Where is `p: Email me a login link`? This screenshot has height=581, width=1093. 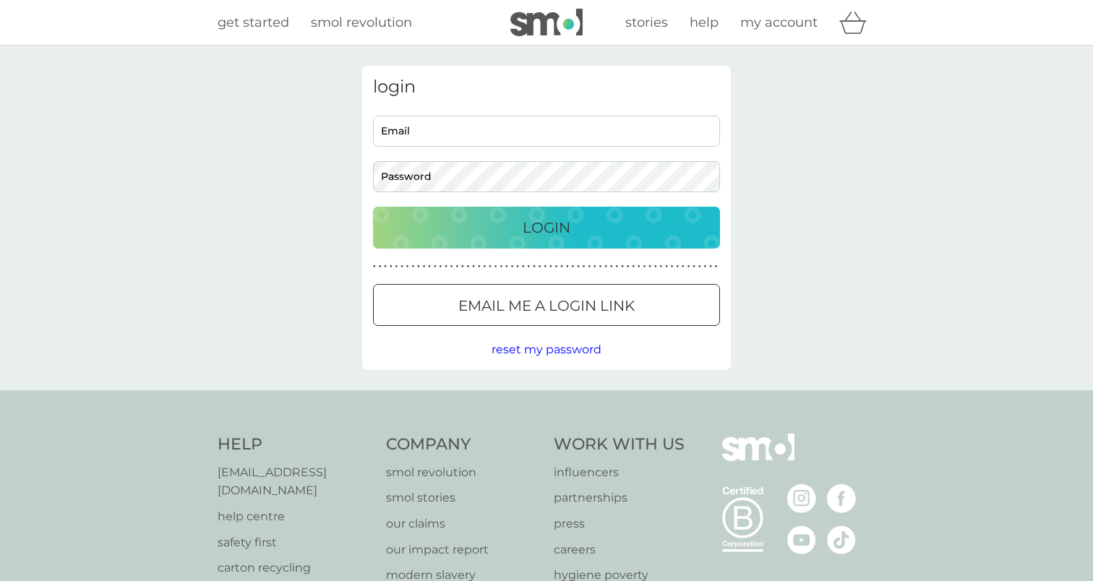 p: Email me a login link is located at coordinates (547, 306).